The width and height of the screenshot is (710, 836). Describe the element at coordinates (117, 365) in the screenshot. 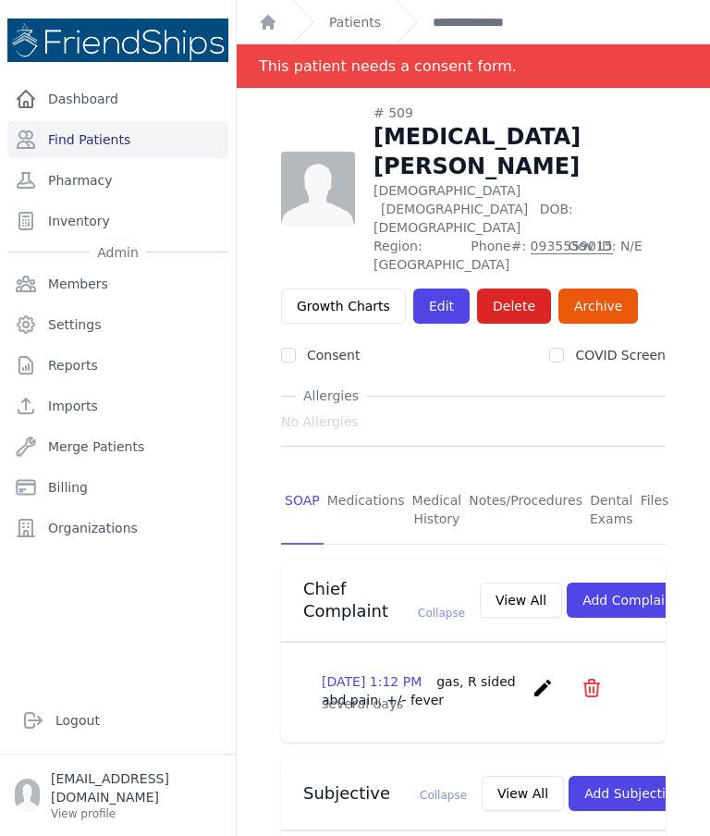

I see `a: Reports` at that location.